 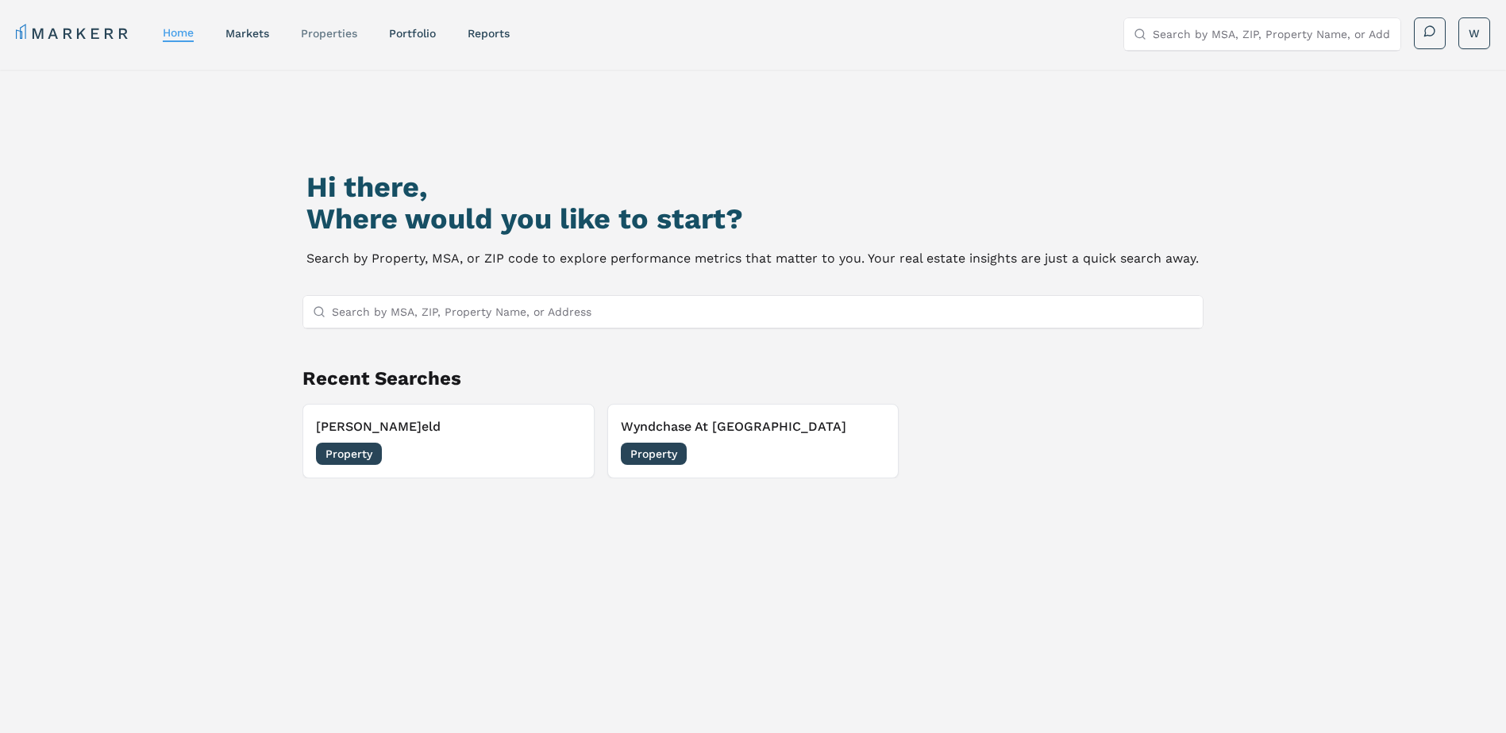 I want to click on h2: Recent Searches, so click(x=753, y=379).